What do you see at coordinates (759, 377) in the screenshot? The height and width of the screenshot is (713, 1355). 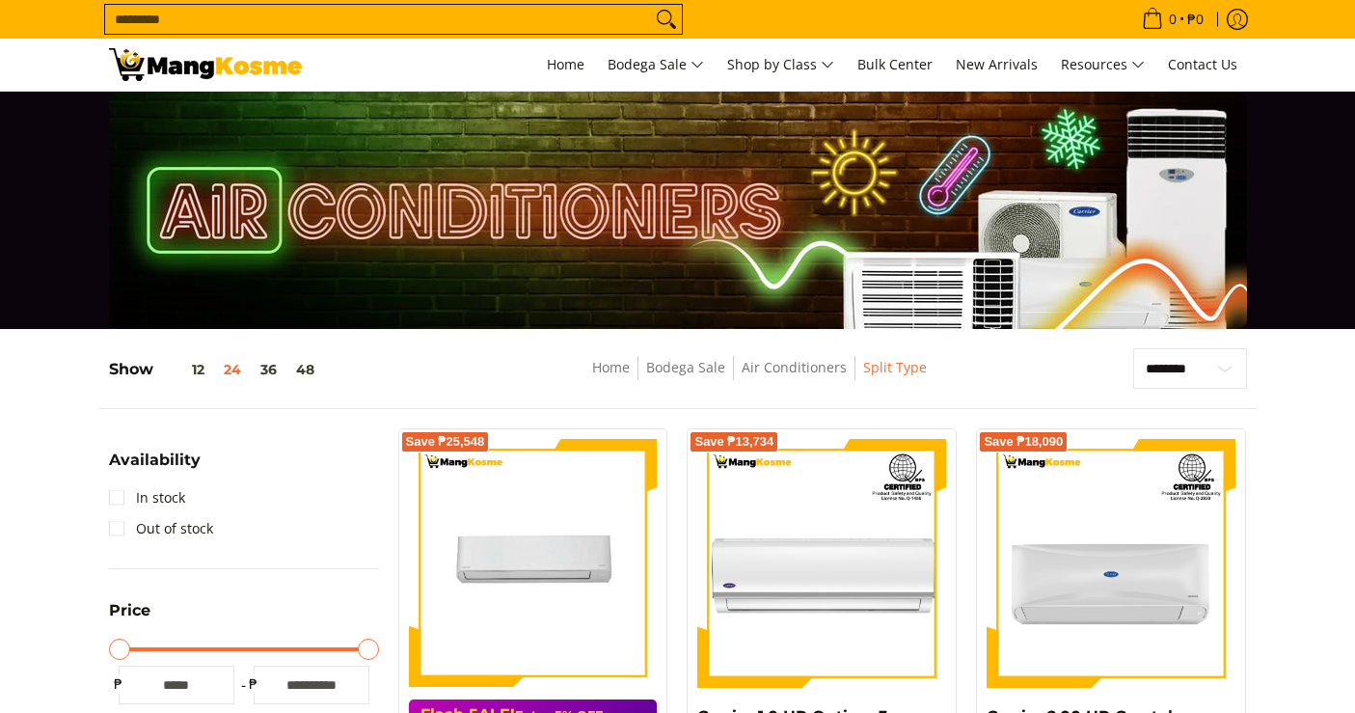 I see `nav: Breadcrumbs` at bounding box center [759, 377].